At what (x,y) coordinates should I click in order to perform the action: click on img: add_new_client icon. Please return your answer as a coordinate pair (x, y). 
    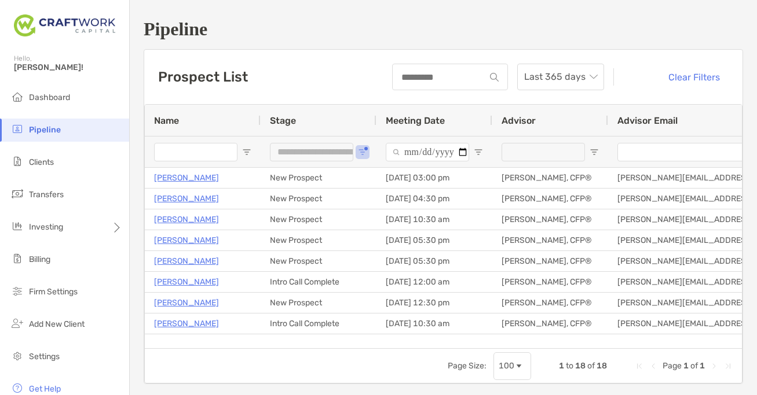
    Looking at the image, I should click on (17, 324).